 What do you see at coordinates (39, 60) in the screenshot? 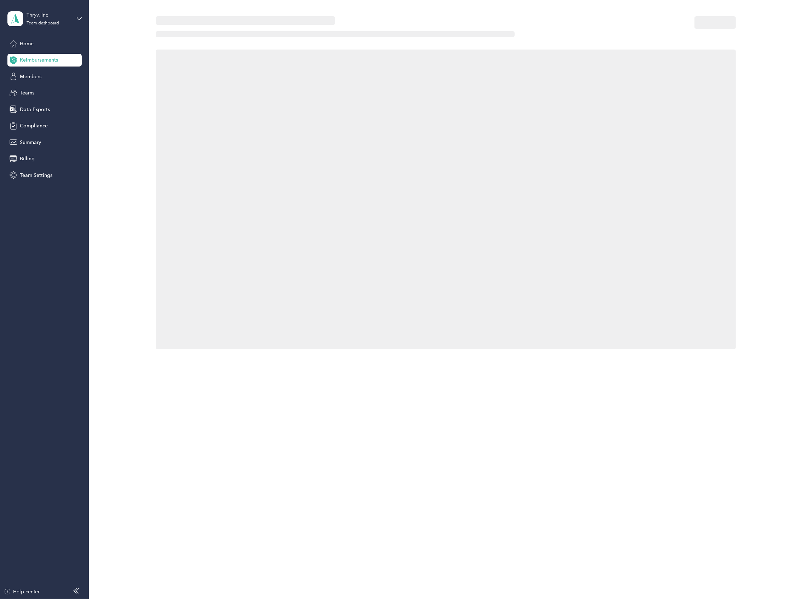
I see `span: Reimbursements` at bounding box center [39, 60].